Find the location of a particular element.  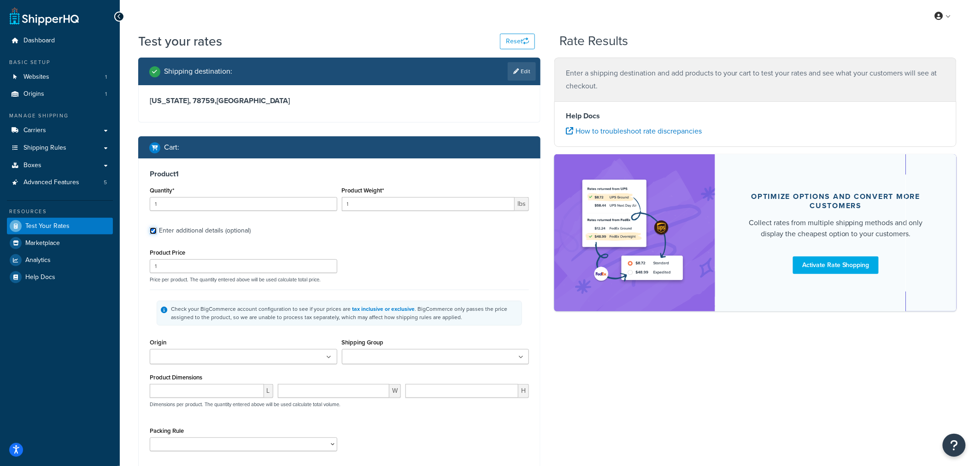

label: Product Weight* is located at coordinates (363, 190).